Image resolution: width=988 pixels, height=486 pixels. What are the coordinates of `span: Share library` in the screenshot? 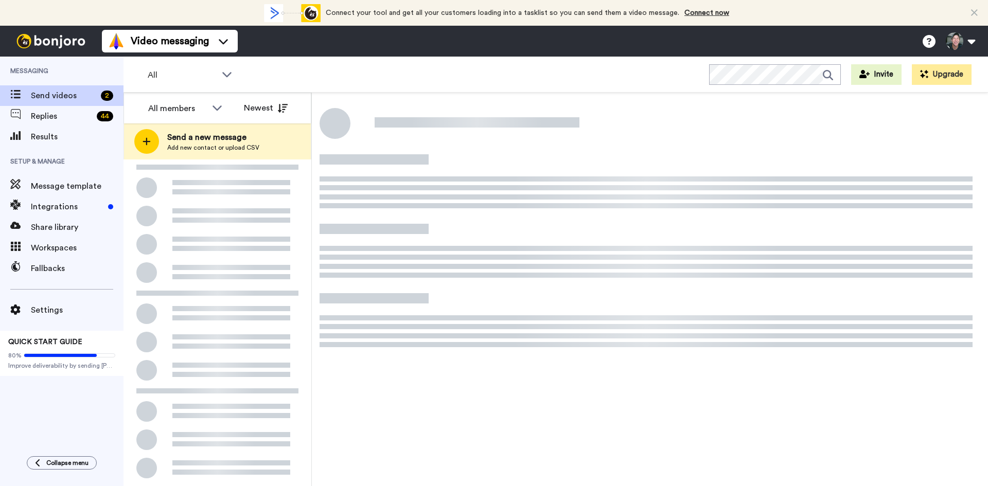 It's located at (77, 227).